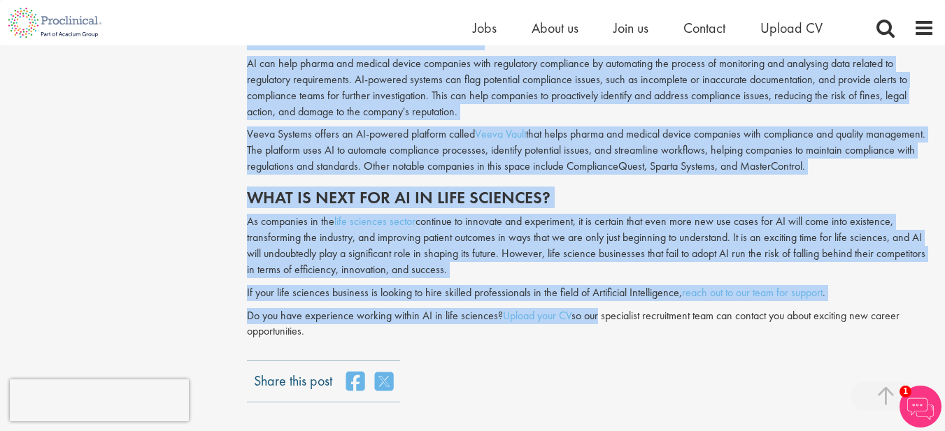 The width and height of the screenshot is (945, 431). I want to click on a: Jobs, so click(485, 28).